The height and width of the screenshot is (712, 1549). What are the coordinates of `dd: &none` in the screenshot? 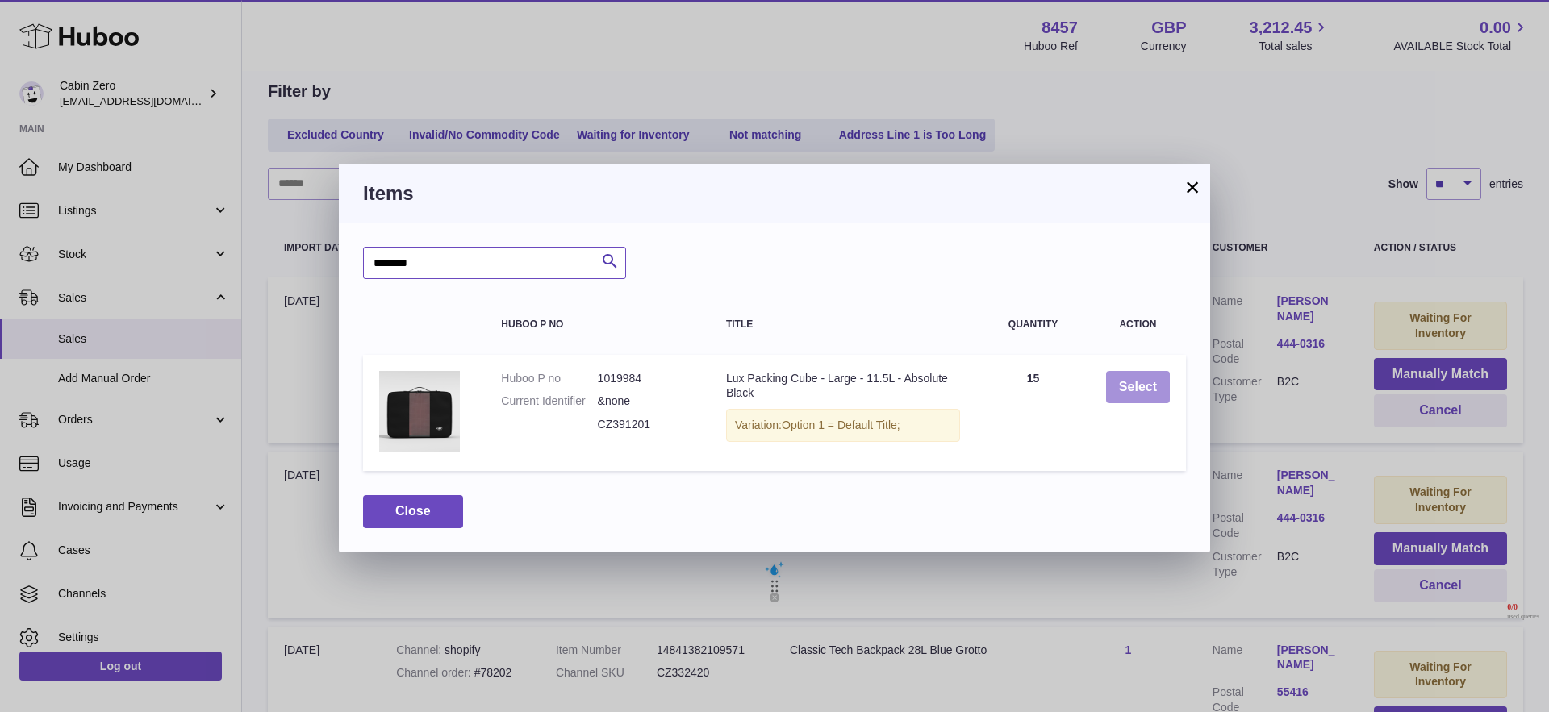 It's located at (645, 401).